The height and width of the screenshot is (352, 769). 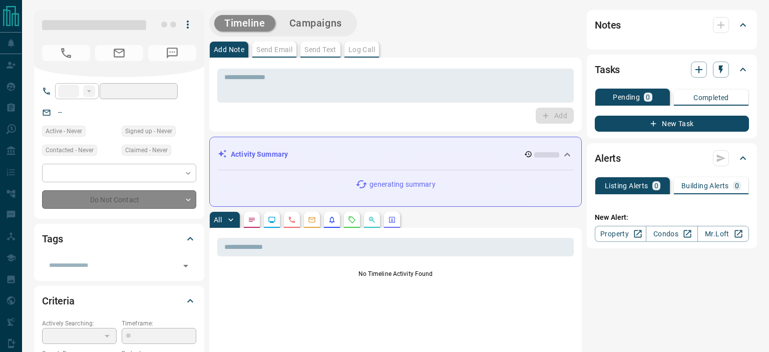 What do you see at coordinates (119, 301) in the screenshot?
I see `div: Criteria` at bounding box center [119, 301].